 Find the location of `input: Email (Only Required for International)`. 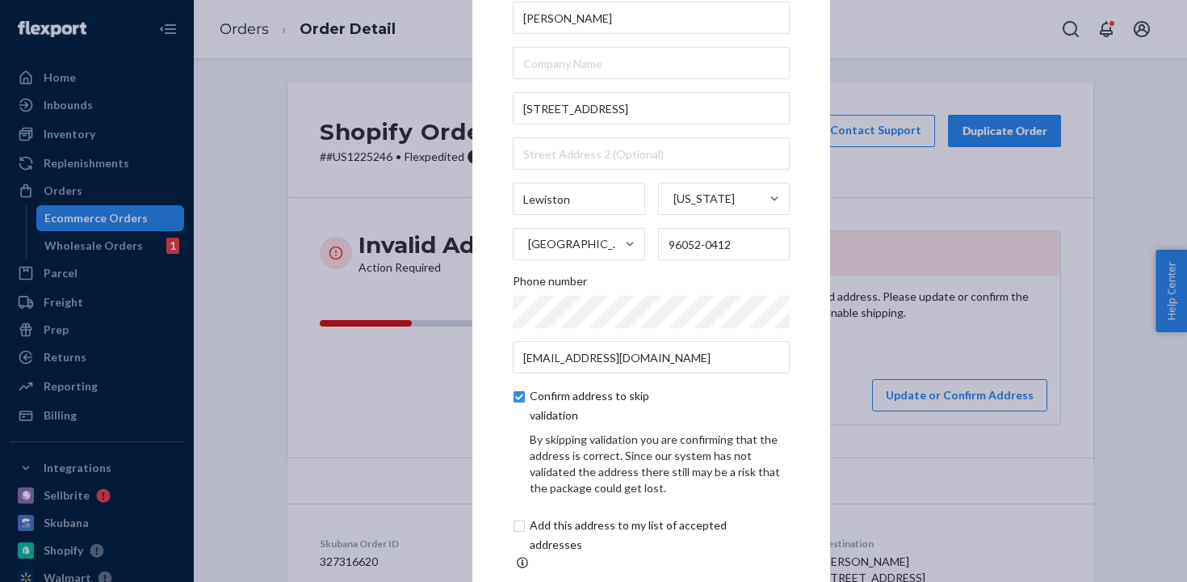

input: Email (Only Required for International) is located at coordinates (651, 357).